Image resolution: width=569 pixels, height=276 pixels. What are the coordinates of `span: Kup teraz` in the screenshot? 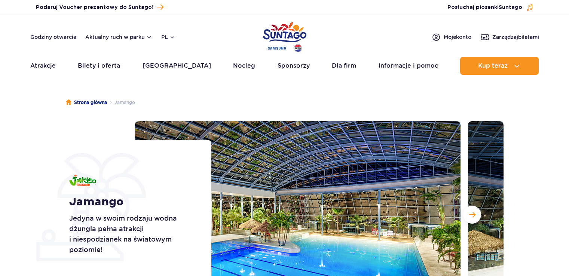 It's located at (493, 66).